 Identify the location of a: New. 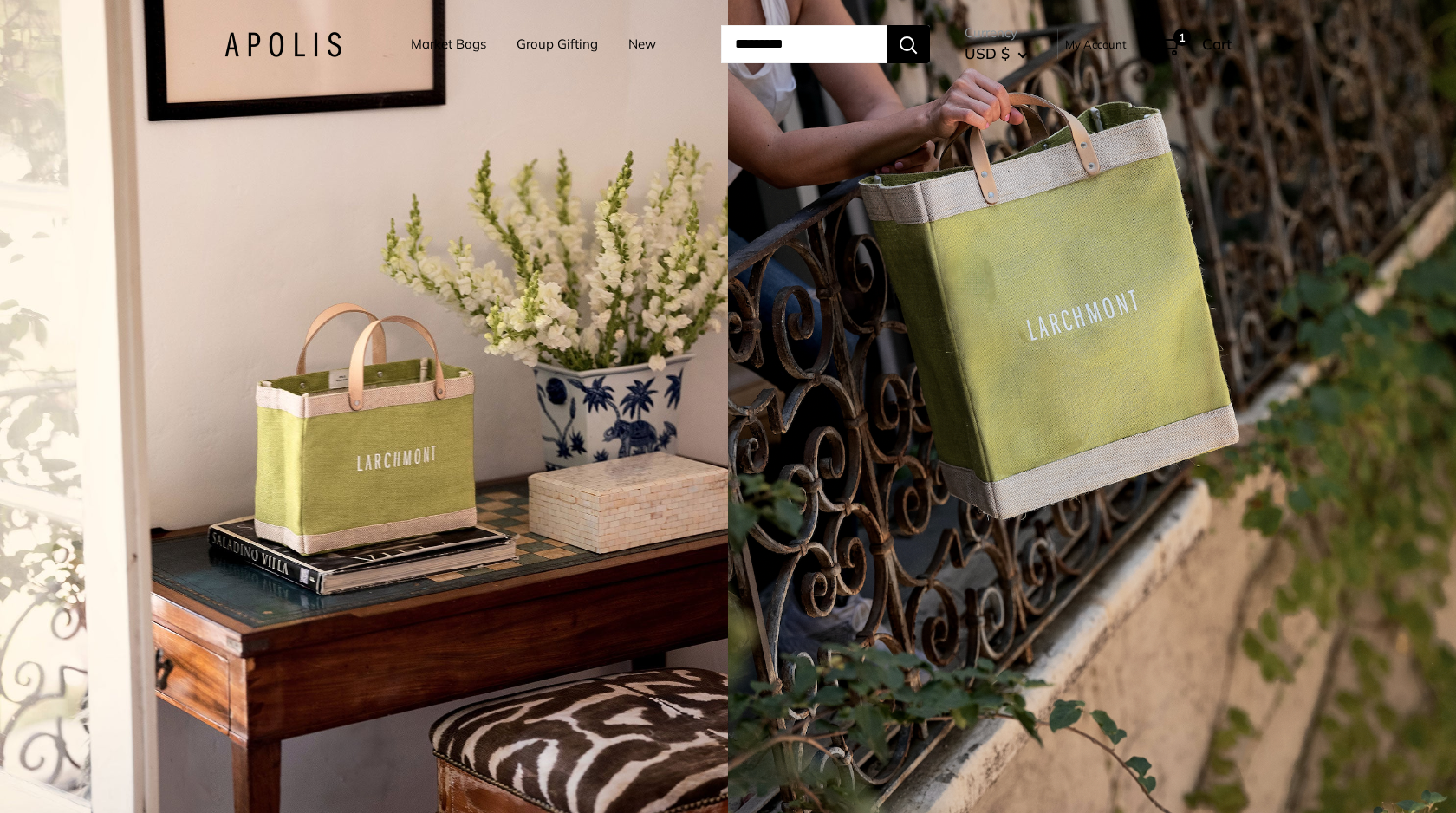
(642, 44).